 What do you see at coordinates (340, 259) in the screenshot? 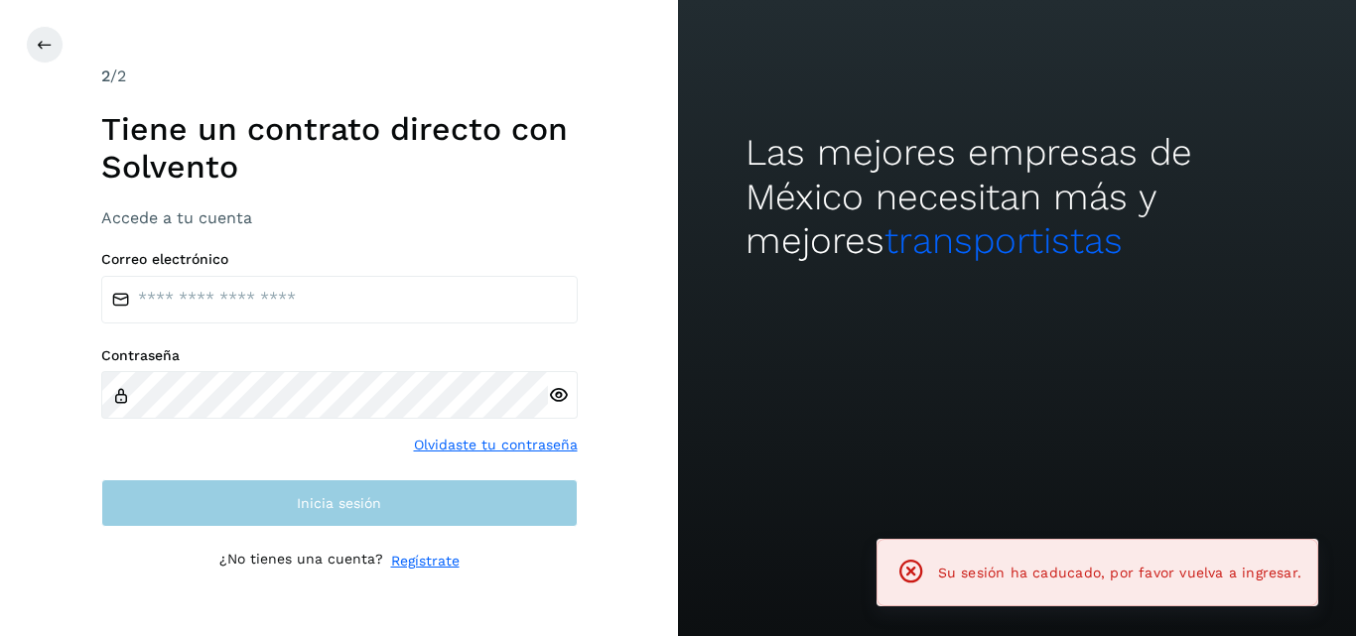
I see `label: Correo electrónico` at bounding box center [340, 259].